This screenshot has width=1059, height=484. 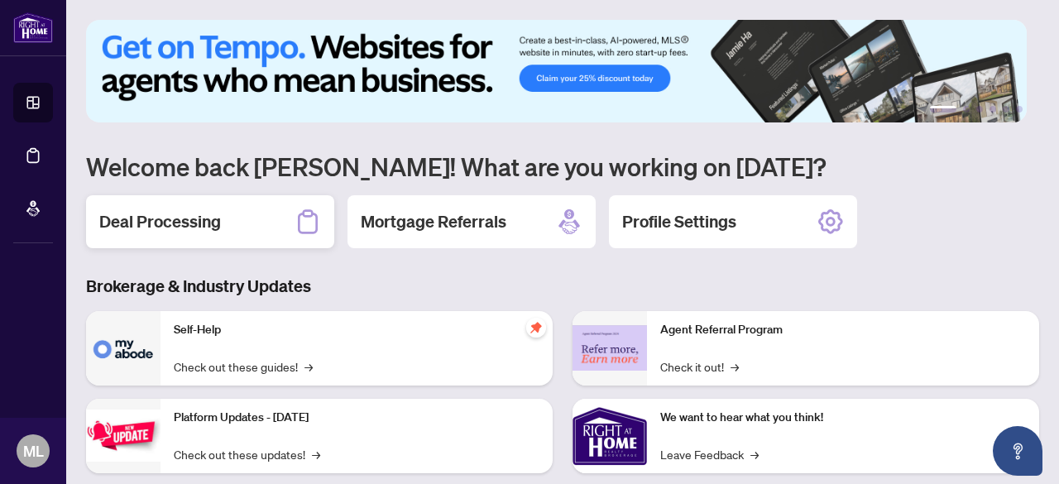 What do you see at coordinates (699, 367) in the screenshot?
I see `a: Check it out!→` at bounding box center [699, 367].